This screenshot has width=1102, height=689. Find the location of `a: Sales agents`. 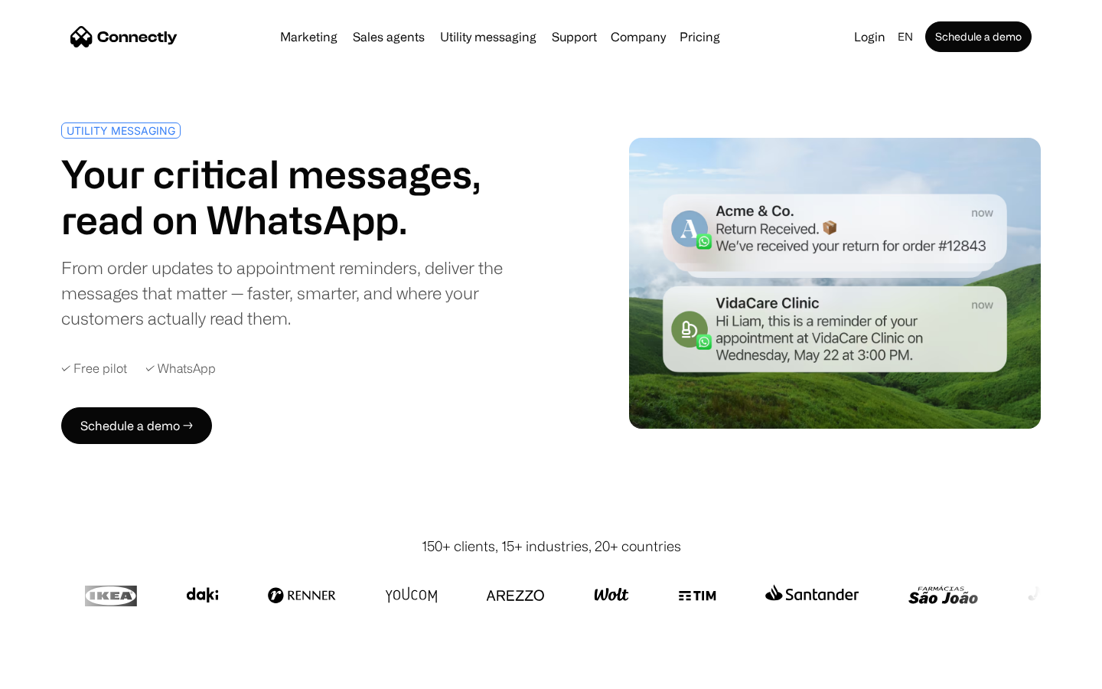

a: Sales agents is located at coordinates (389, 37).